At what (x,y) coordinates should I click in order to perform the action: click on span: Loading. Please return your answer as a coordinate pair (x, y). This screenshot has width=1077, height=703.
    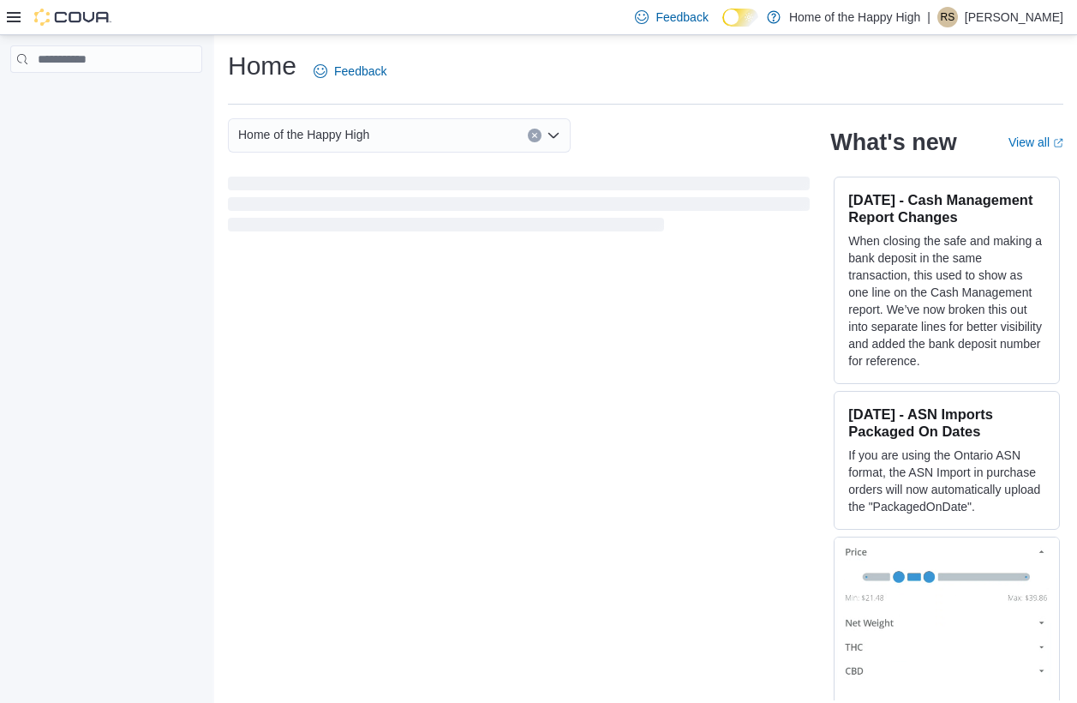
    Looking at the image, I should click on (518, 207).